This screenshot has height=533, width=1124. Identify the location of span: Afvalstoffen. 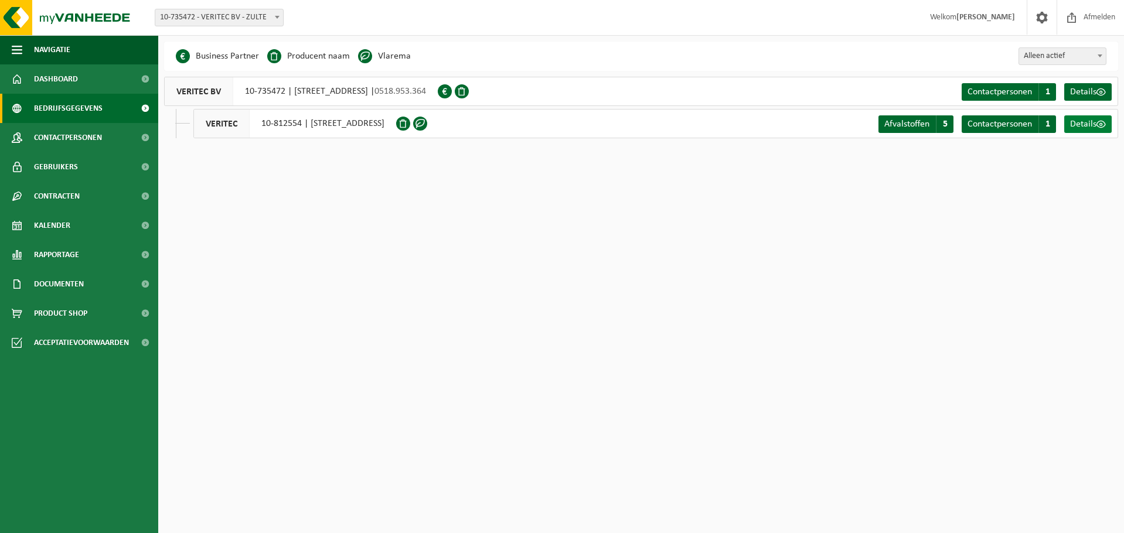
(907, 124).